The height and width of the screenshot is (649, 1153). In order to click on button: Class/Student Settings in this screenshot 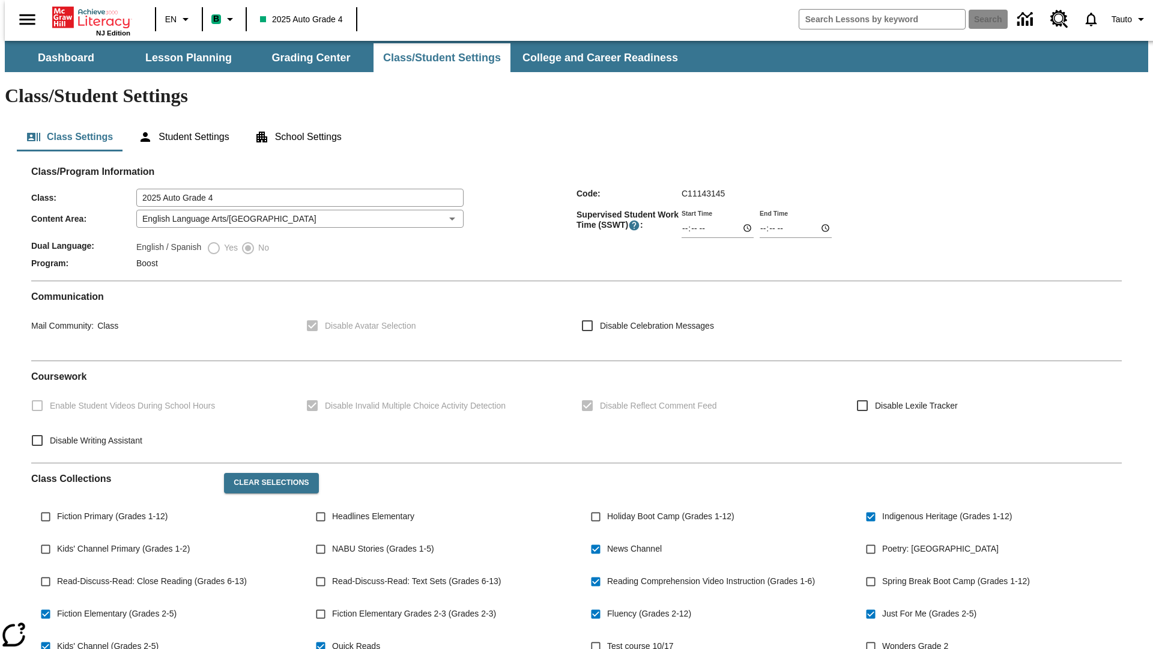, I will do `click(442, 58)`.